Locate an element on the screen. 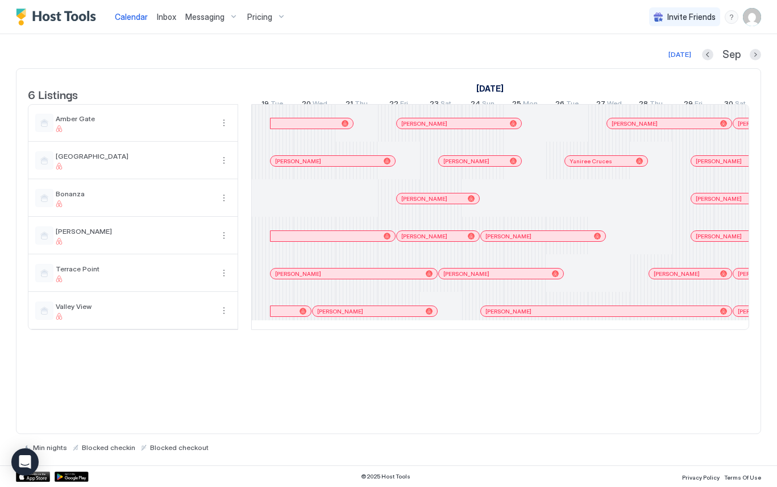 Image resolution: width=777 pixels, height=487 pixels. a: August 20, 2025 is located at coordinates (315, 105).